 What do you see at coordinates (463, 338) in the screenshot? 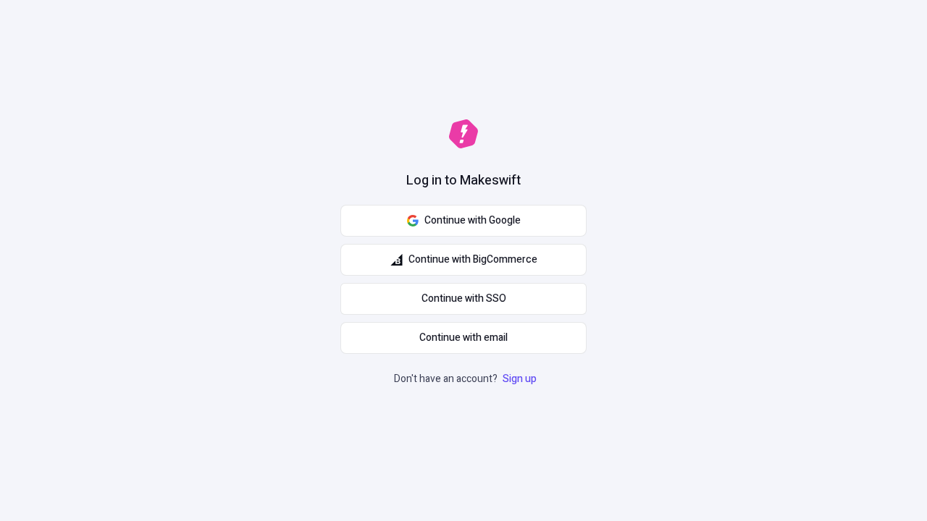
I see `button: Continue with email` at bounding box center [463, 338].